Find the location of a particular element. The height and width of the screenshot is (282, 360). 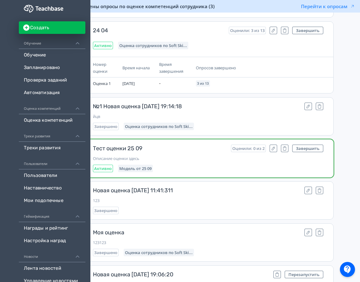

button: Перейти к опросам is located at coordinates (328, 6).